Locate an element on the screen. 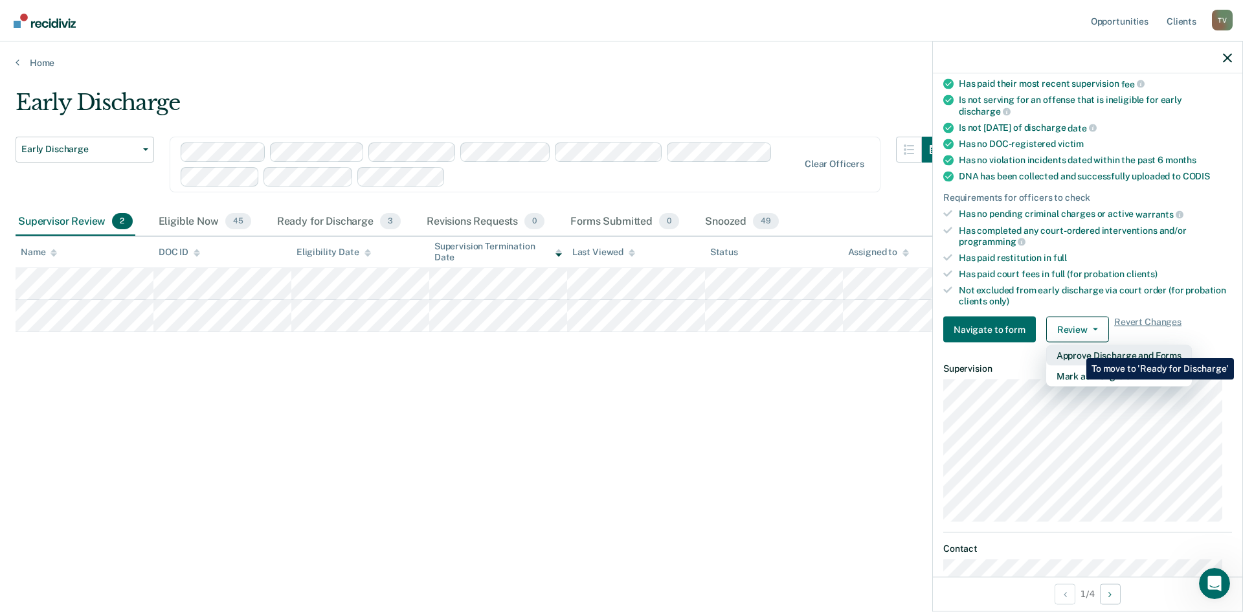  div: Ready for Discharge is located at coordinates (339, 222).